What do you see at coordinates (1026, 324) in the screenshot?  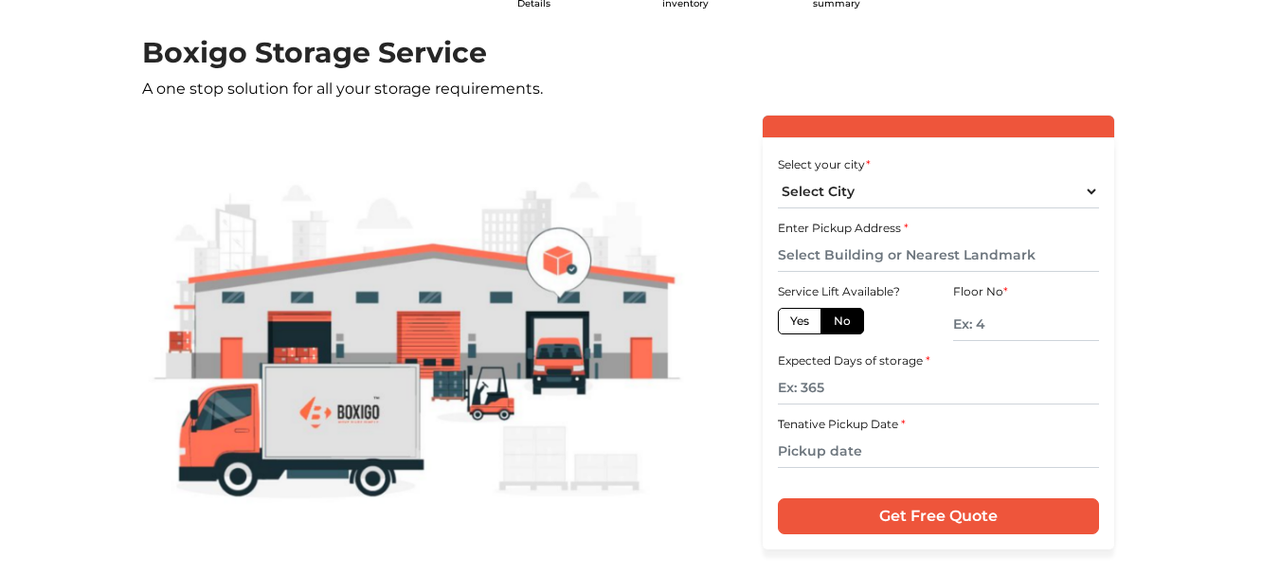 I see `input: Ex: 4` at bounding box center [1026, 324].